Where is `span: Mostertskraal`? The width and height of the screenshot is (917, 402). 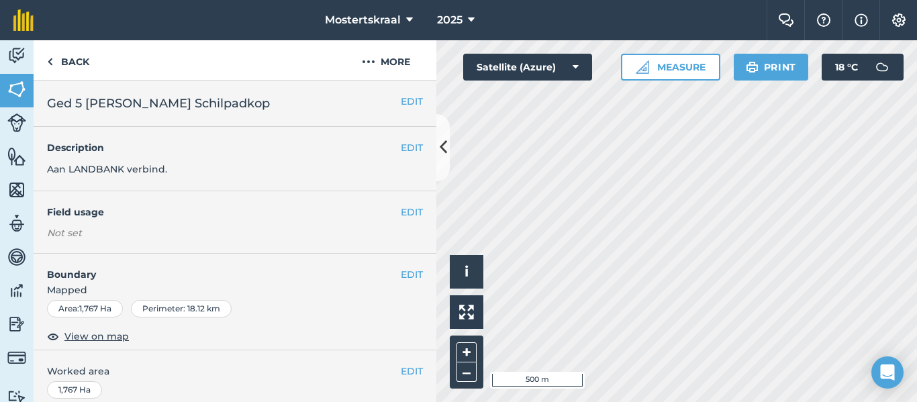
span: Mostertskraal is located at coordinates (362, 20).